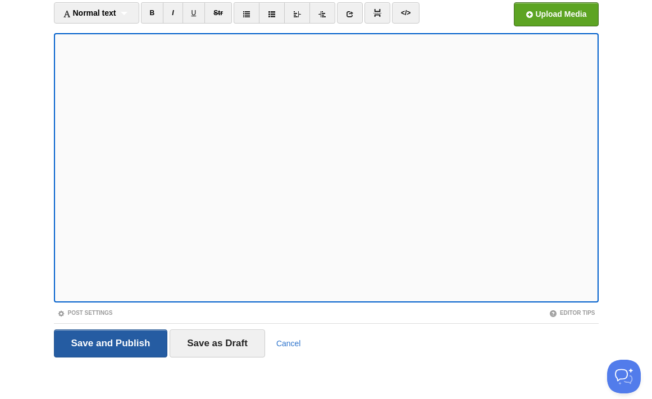 The width and height of the screenshot is (652, 399). What do you see at coordinates (194, 13) in the screenshot?
I see `a: U` at bounding box center [194, 13].